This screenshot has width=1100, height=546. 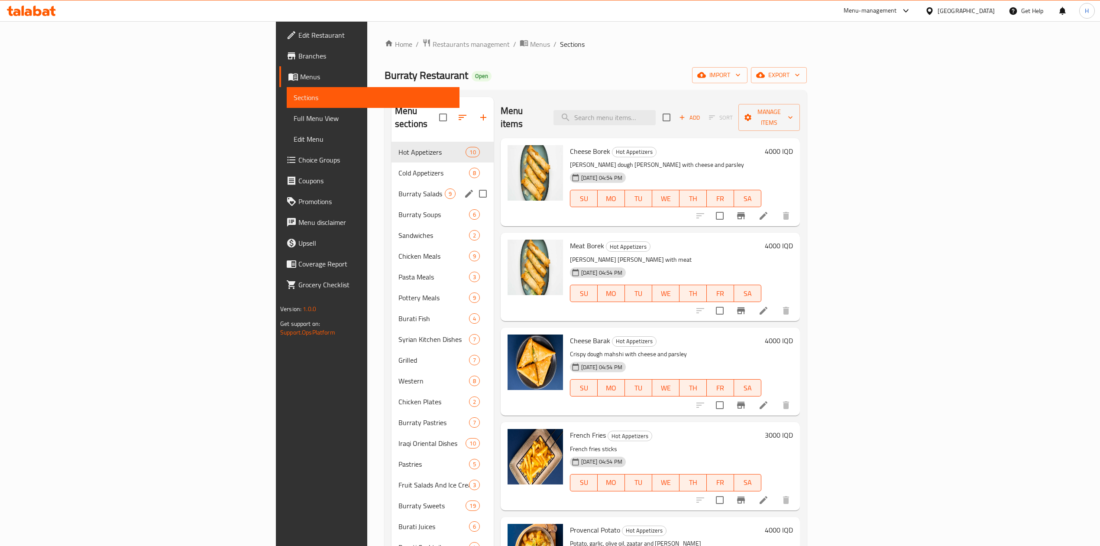 I want to click on span: Upsell, so click(x=376, y=243).